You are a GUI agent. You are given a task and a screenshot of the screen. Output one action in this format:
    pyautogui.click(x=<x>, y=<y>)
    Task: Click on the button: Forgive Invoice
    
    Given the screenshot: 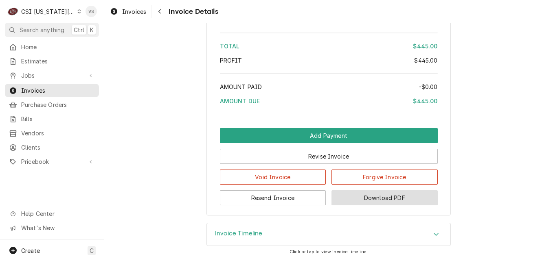 What is the action you would take?
    pyautogui.click(x=384, y=177)
    